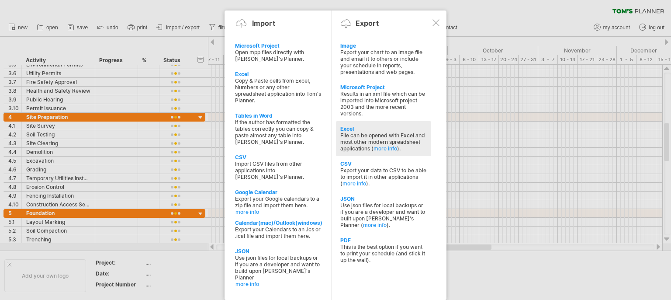 The image size is (671, 300). Describe the element at coordinates (384, 87) in the screenshot. I see `div: Microsoft Project` at that location.